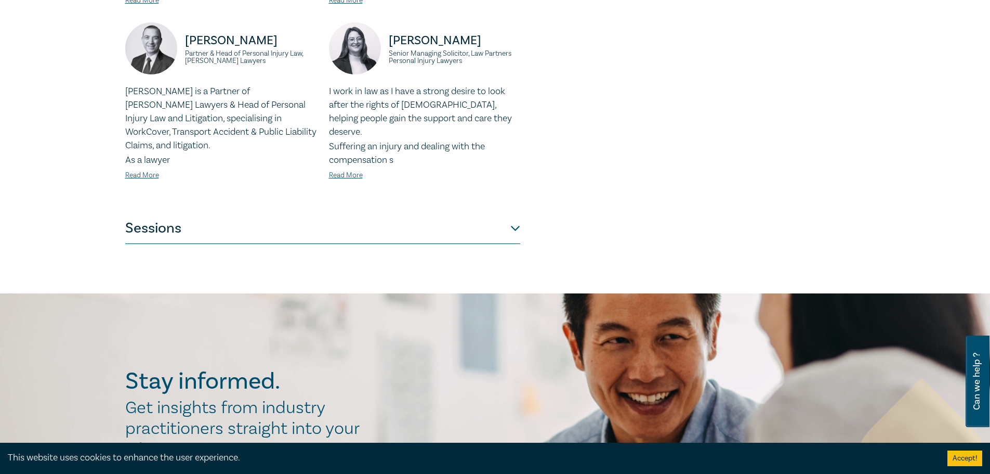 The width and height of the screenshot is (990, 474). Describe the element at coordinates (977, 381) in the screenshot. I see `span: Can we help ?` at that location.